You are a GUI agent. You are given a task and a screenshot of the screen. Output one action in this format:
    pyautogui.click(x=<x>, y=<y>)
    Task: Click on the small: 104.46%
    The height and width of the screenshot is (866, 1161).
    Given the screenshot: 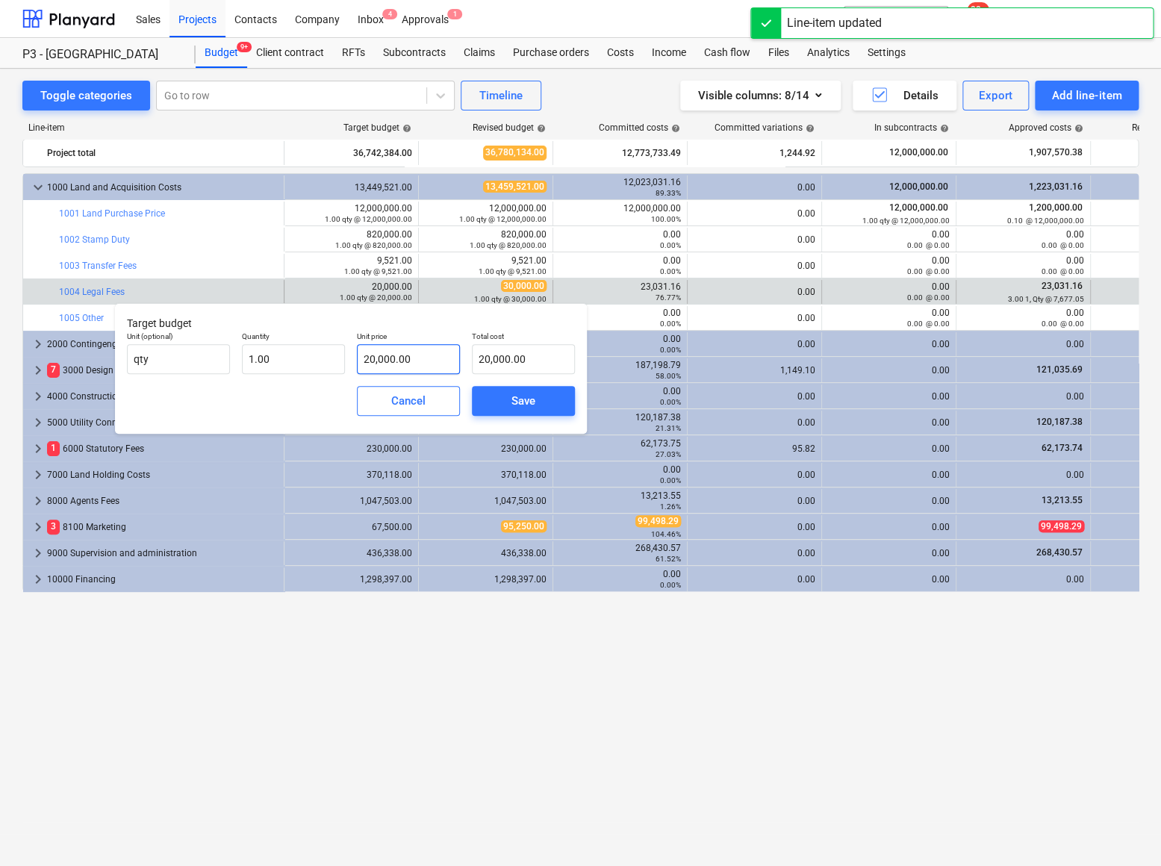 What is the action you would take?
    pyautogui.click(x=666, y=534)
    